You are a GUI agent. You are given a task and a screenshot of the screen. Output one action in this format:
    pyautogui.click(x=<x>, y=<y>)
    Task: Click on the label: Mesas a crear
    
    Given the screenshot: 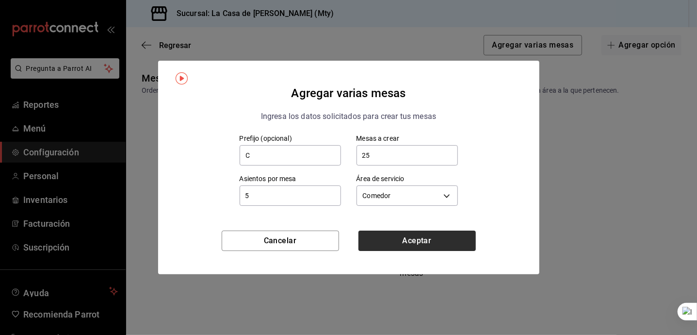 What is the action you would take?
    pyautogui.click(x=407, y=138)
    